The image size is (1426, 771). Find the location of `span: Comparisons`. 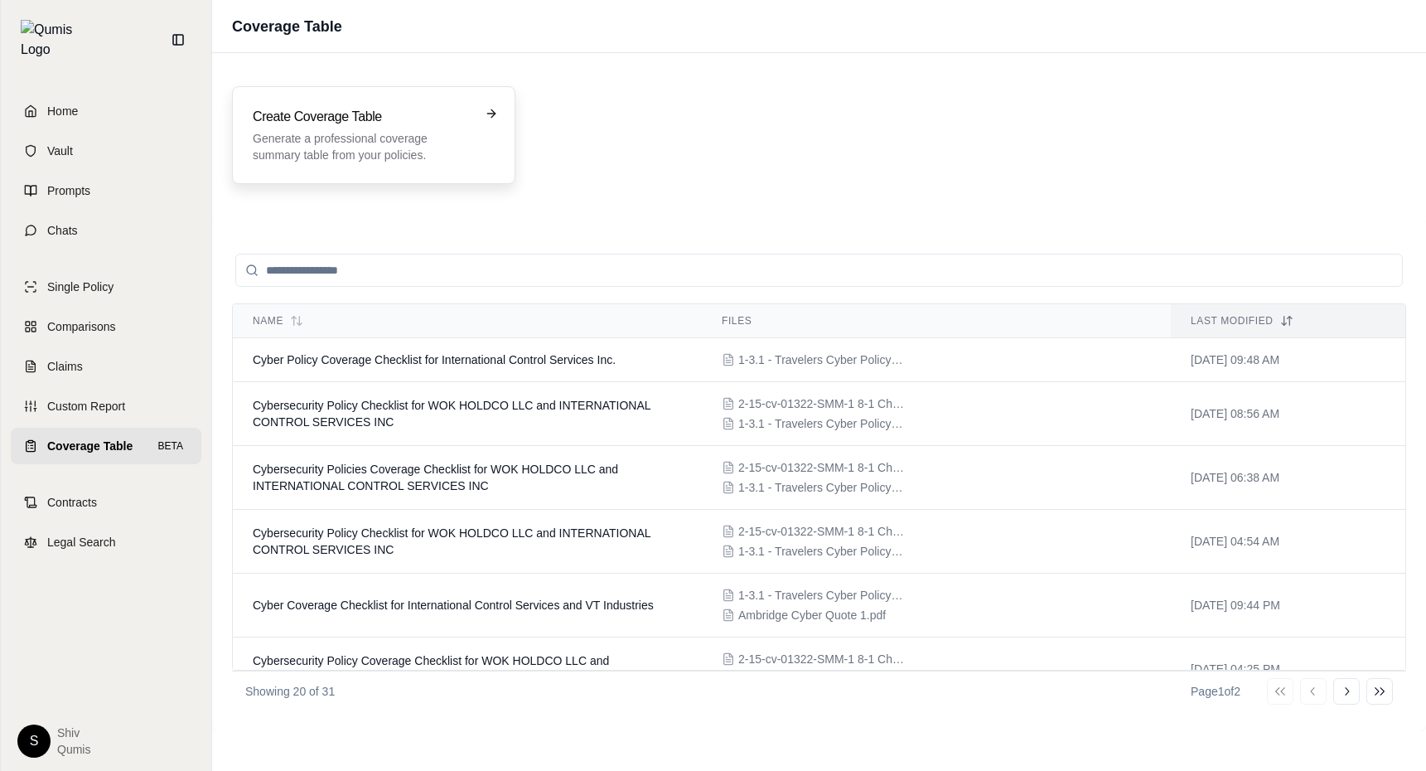

span: Comparisons is located at coordinates (81, 326).